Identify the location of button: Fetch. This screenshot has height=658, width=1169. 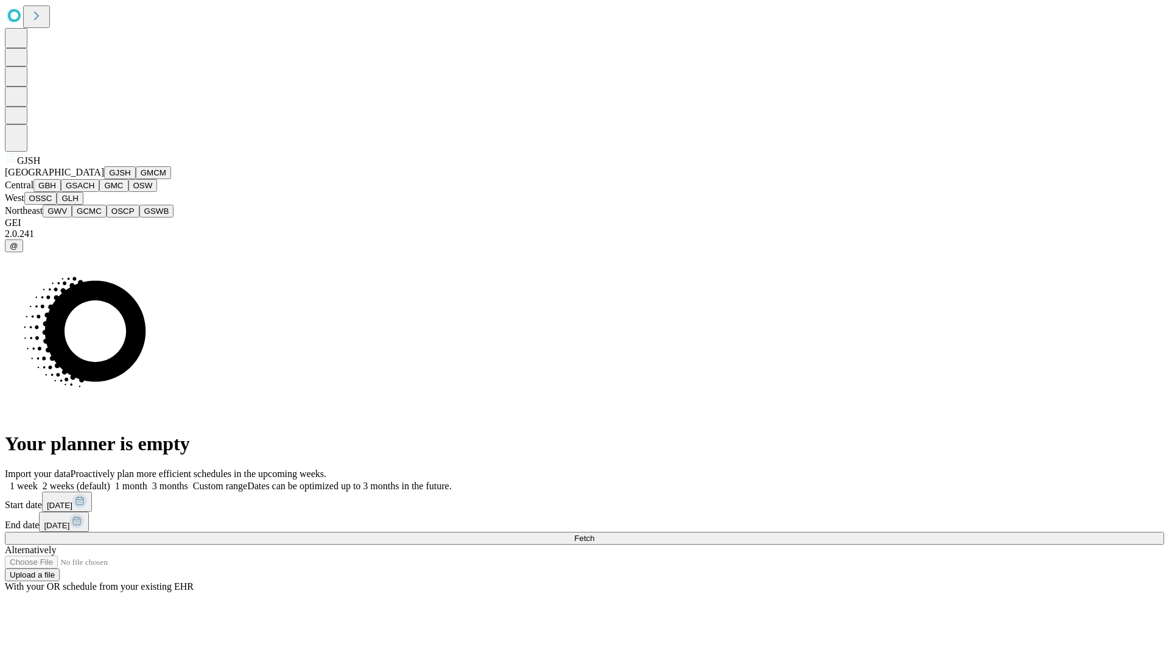
(585, 538).